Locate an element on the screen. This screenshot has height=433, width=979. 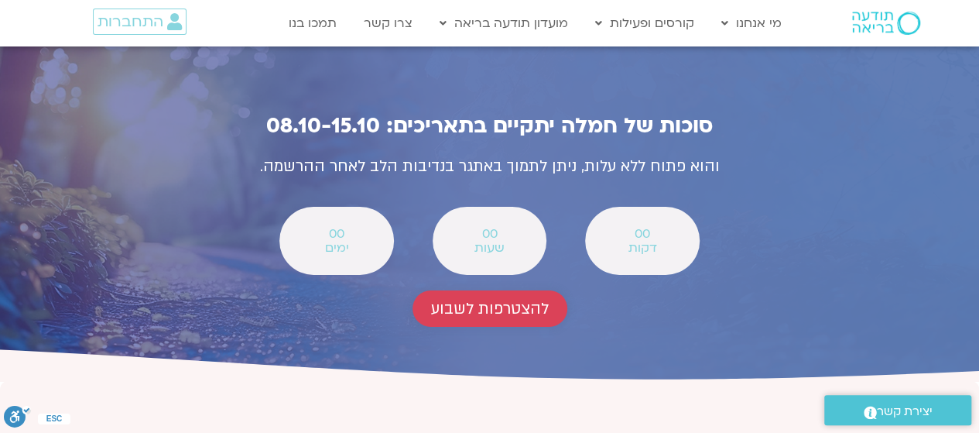
img: תודעה בריאה is located at coordinates (886, 23).